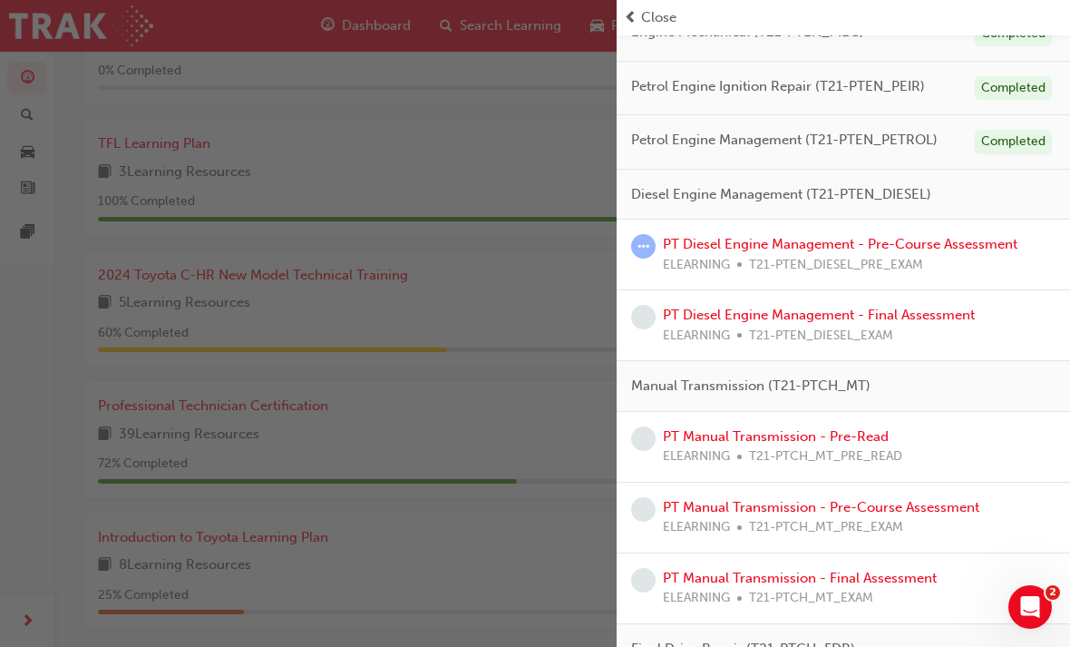 The width and height of the screenshot is (1070, 647). Describe the element at coordinates (781, 194) in the screenshot. I see `span: Diesel Engine Management (T21-PTEN_DIESEL)` at that location.